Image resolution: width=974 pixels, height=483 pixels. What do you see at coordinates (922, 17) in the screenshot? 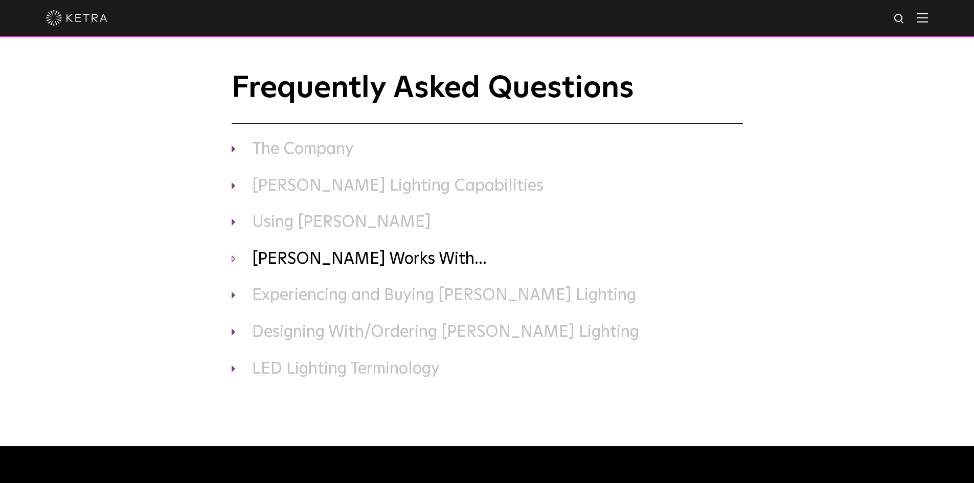
I see `img: Hamburger%20Nav.svg` at bounding box center [922, 17].